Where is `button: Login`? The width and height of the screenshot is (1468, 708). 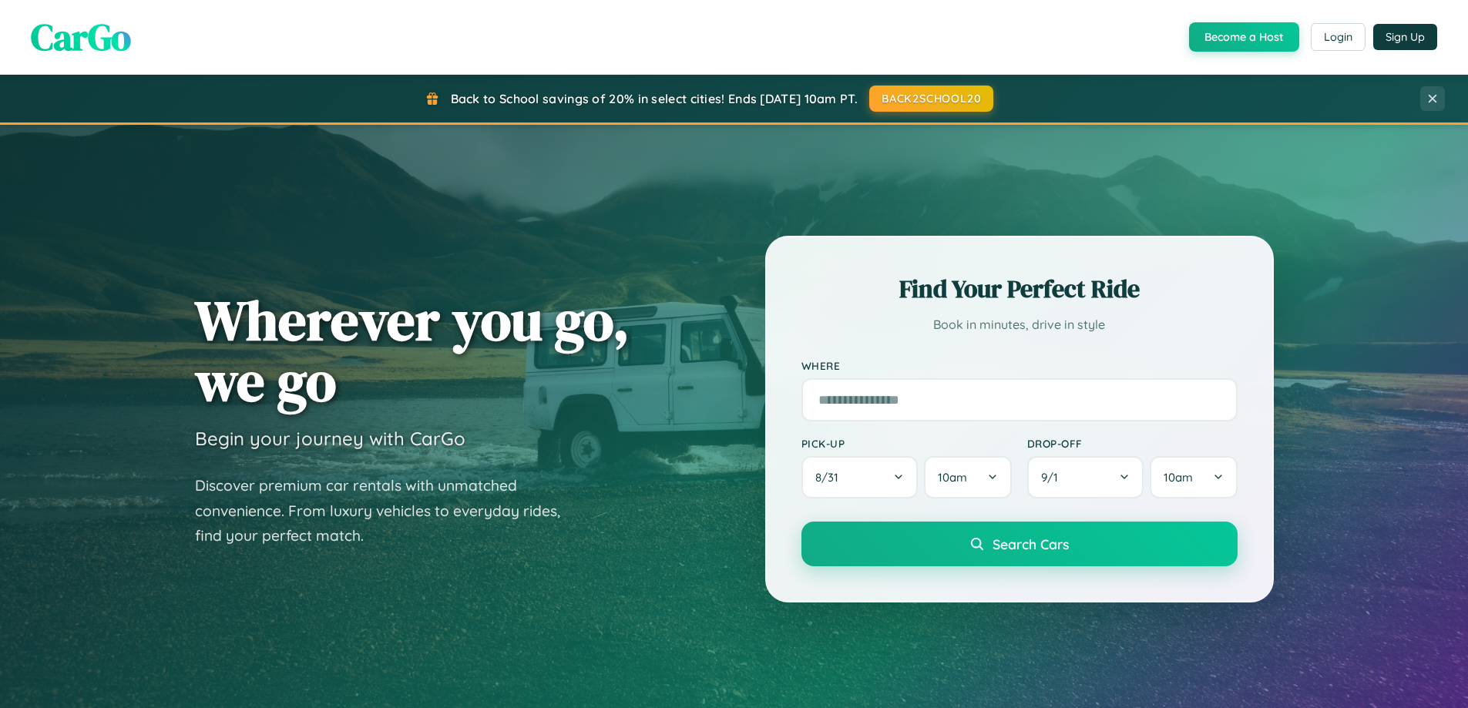
button: Login is located at coordinates (1338, 37).